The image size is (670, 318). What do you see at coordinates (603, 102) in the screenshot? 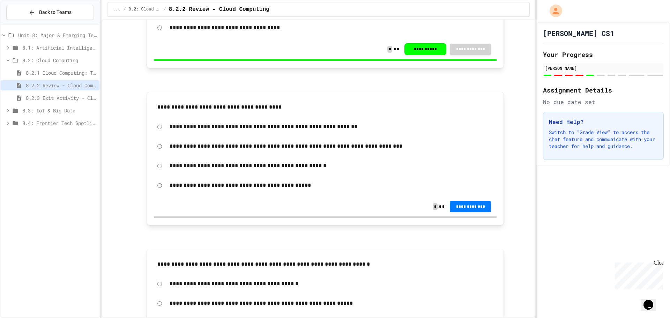
I see `div: No due date set` at bounding box center [603, 102].